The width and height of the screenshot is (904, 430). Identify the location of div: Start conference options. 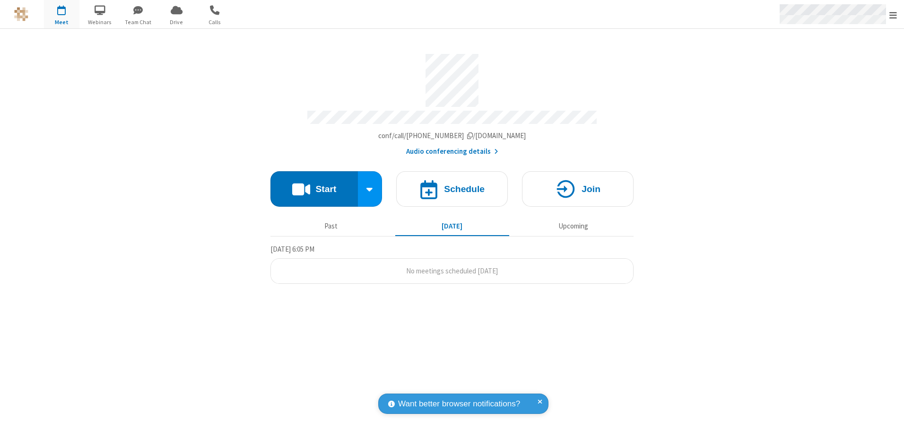
(370, 189).